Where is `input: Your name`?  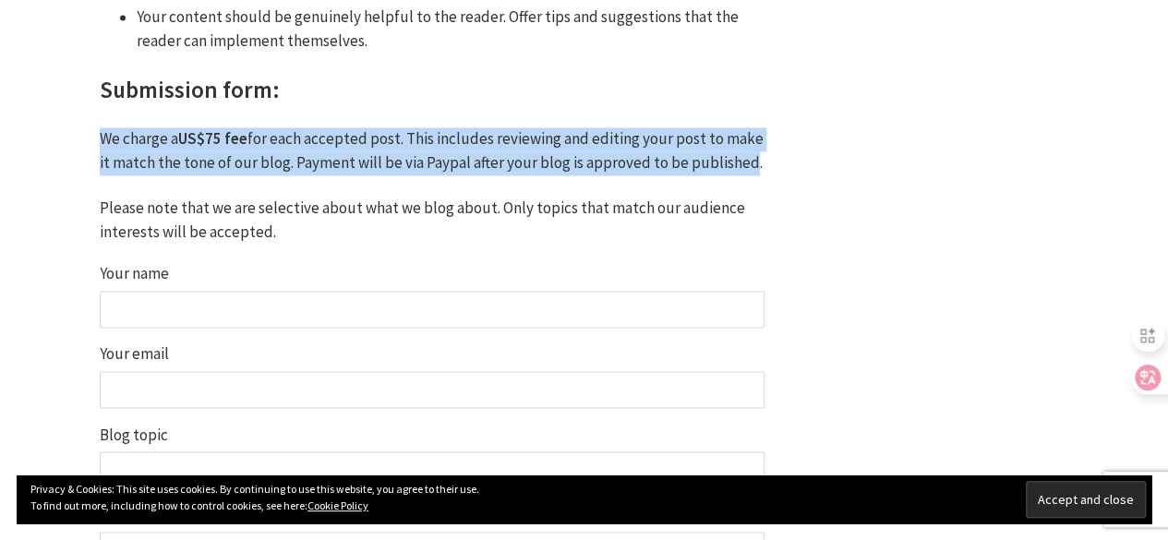 input: Your name is located at coordinates (432, 309).